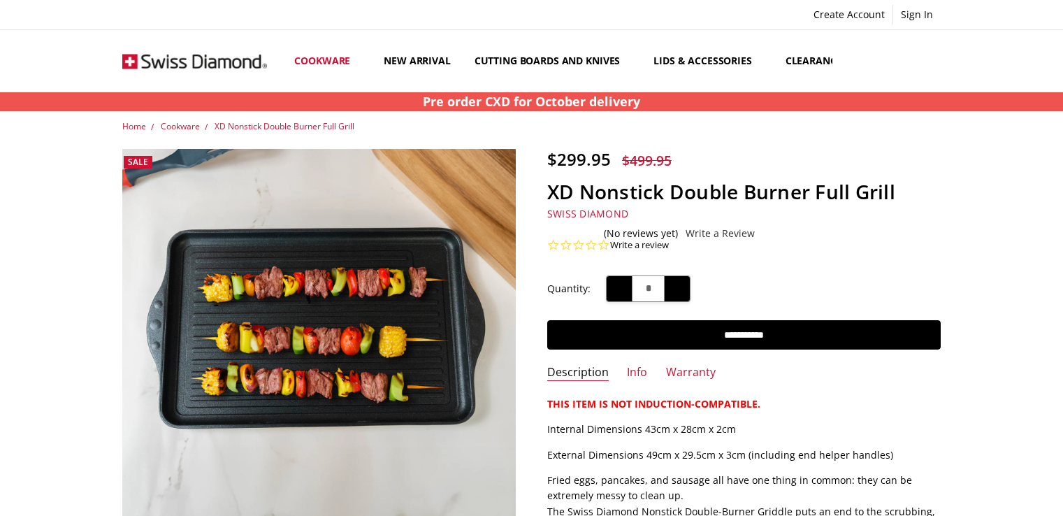 This screenshot has width=1063, height=516. What do you see at coordinates (818, 61) in the screenshot?
I see `a: Clearance` at bounding box center [818, 61].